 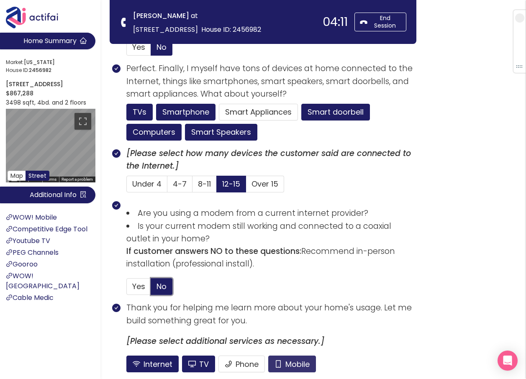 What do you see at coordinates (258, 112) in the screenshot?
I see `button: Smart Appliances` at bounding box center [258, 112].